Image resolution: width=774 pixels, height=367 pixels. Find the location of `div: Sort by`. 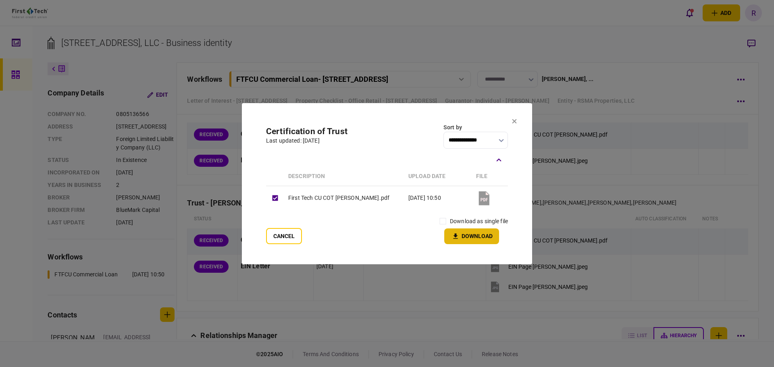

div: Sort by is located at coordinates (475, 127).